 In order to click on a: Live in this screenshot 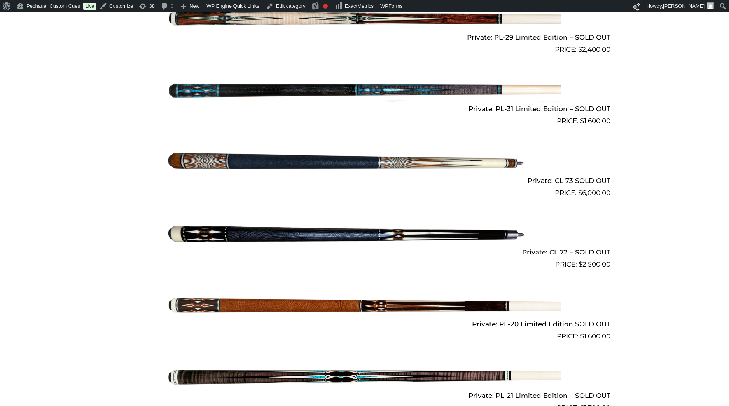, I will do `click(90, 6)`.